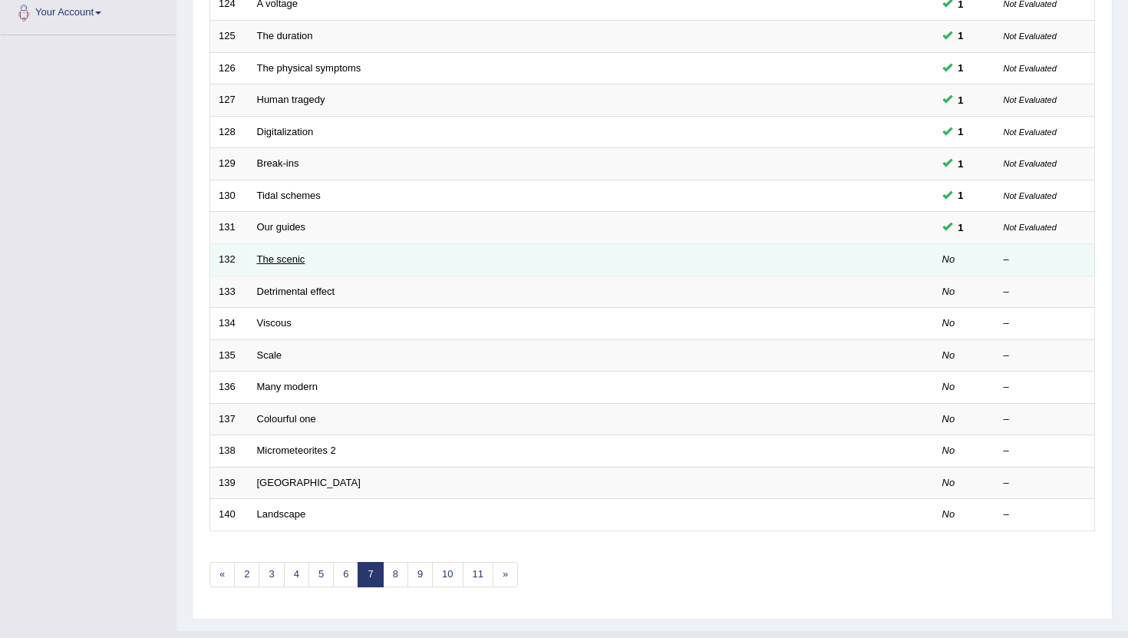 The image size is (1128, 638). What do you see at coordinates (282, 226) in the screenshot?
I see `a: Our guides` at bounding box center [282, 226].